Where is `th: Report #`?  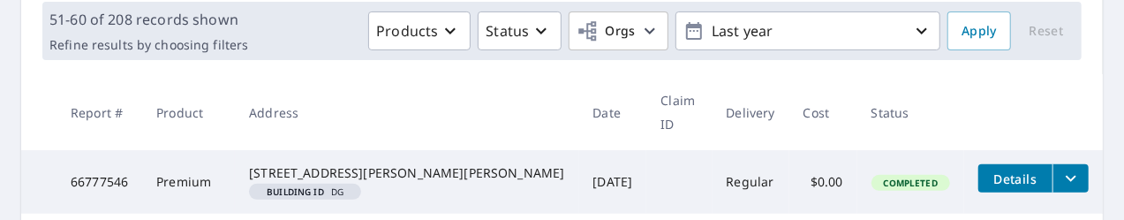 th: Report # is located at coordinates (99, 112).